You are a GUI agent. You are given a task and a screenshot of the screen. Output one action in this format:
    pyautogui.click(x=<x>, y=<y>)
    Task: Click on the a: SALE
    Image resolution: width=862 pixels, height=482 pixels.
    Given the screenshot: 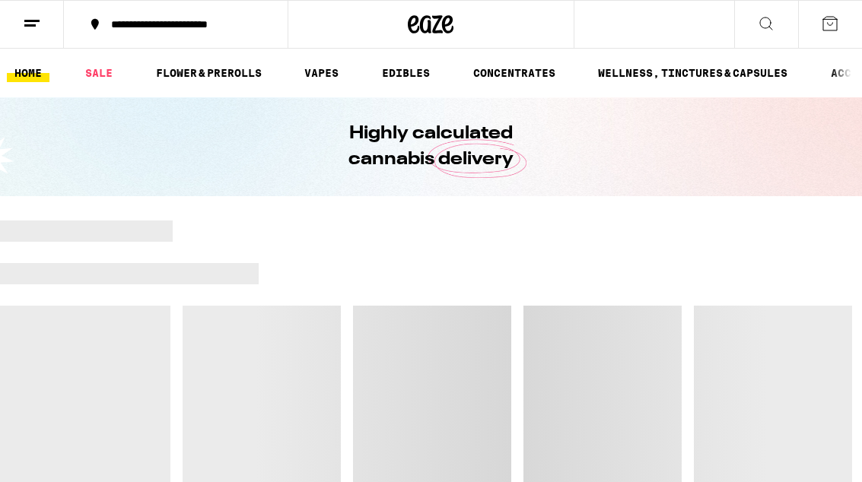 What is the action you would take?
    pyautogui.click(x=99, y=73)
    